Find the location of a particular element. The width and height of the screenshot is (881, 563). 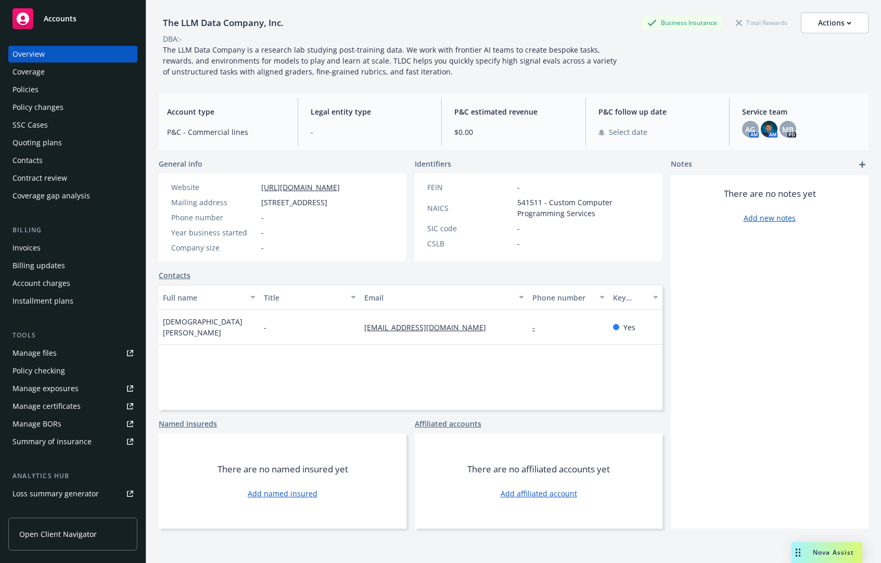

div: Billing updates is located at coordinates (39, 265).